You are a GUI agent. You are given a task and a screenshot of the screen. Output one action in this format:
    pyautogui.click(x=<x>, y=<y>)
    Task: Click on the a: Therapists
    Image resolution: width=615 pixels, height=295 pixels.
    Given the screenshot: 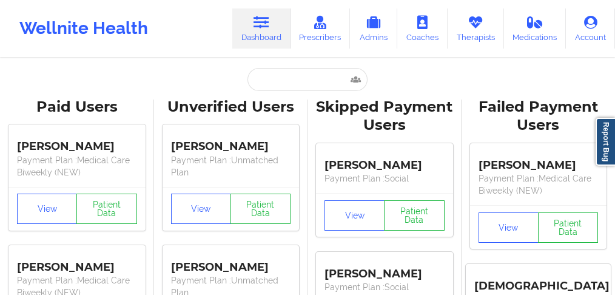 What is the action you would take?
    pyautogui.click(x=475, y=28)
    